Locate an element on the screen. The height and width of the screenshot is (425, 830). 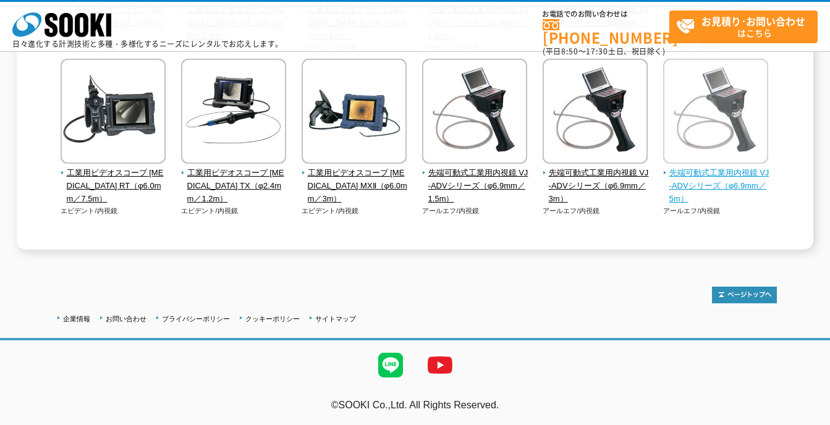
img: YouTube is located at coordinates (440, 365).